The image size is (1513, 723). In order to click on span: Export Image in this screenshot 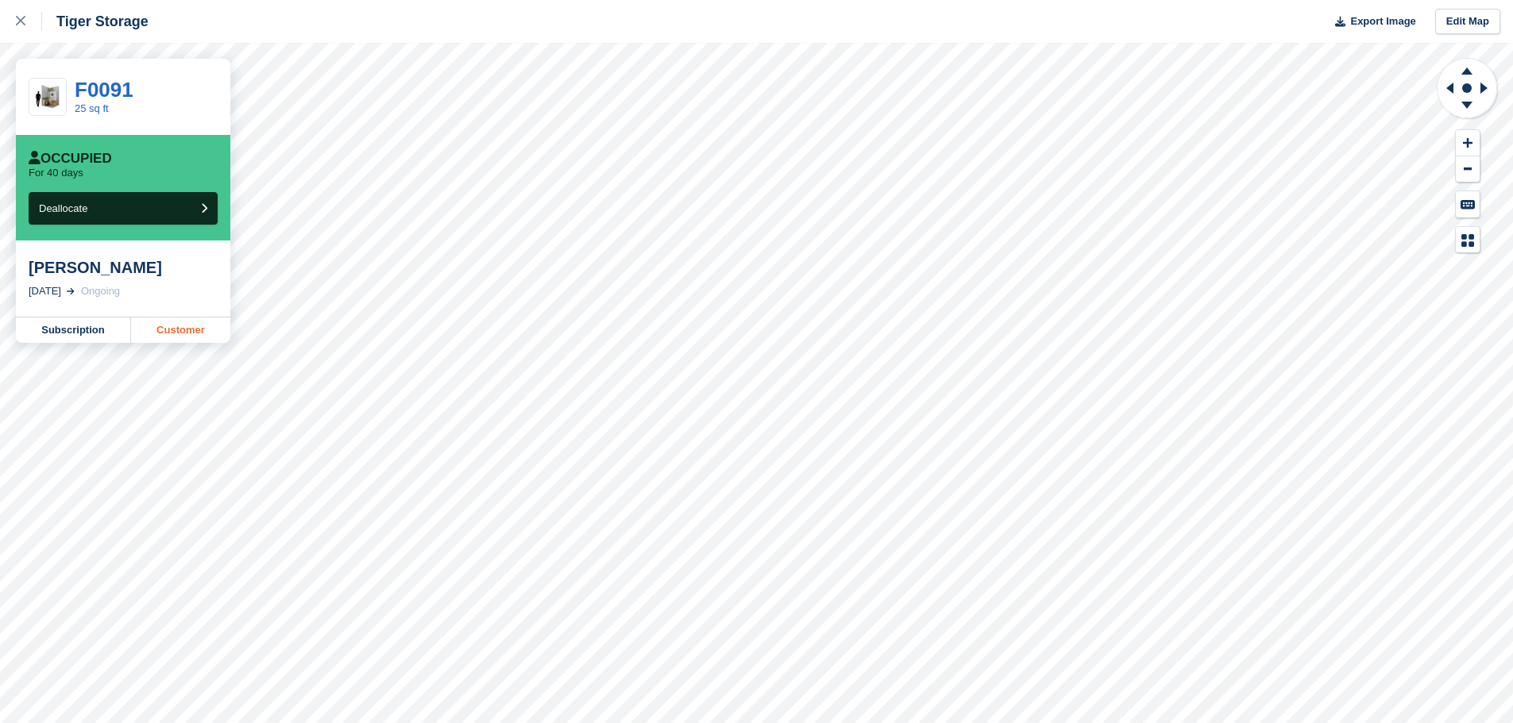, I will do `click(1382, 21)`.